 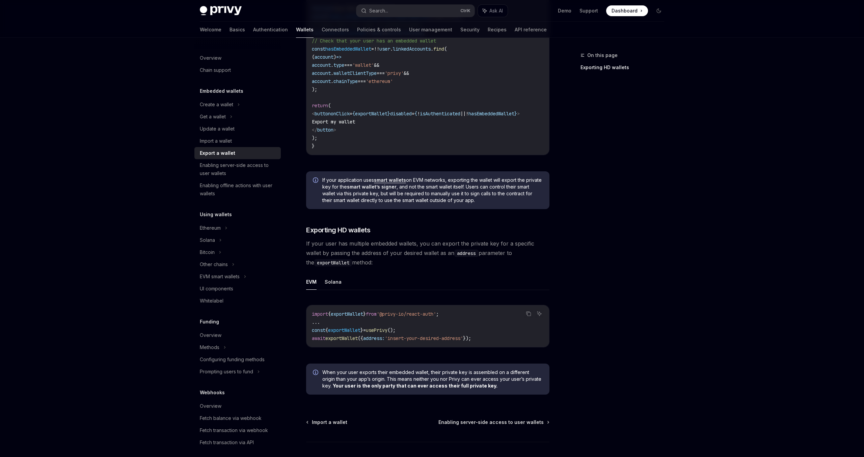 I want to click on div: Bitcoin, so click(x=207, y=252).